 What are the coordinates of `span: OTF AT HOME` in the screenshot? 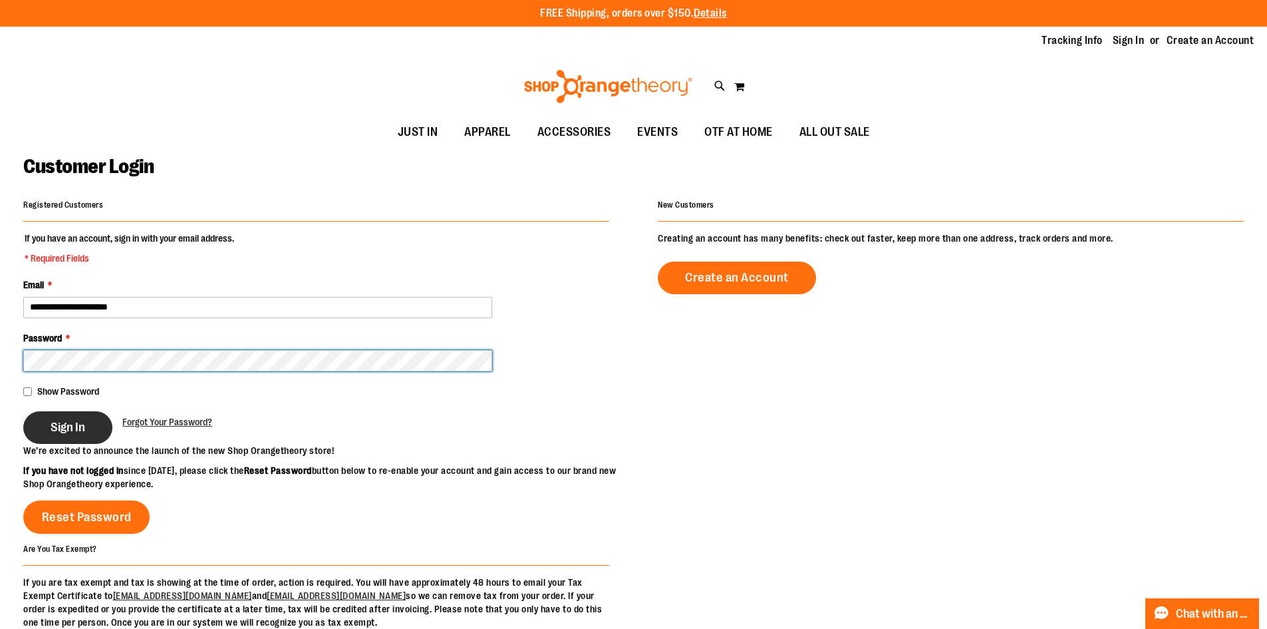 It's located at (738, 132).